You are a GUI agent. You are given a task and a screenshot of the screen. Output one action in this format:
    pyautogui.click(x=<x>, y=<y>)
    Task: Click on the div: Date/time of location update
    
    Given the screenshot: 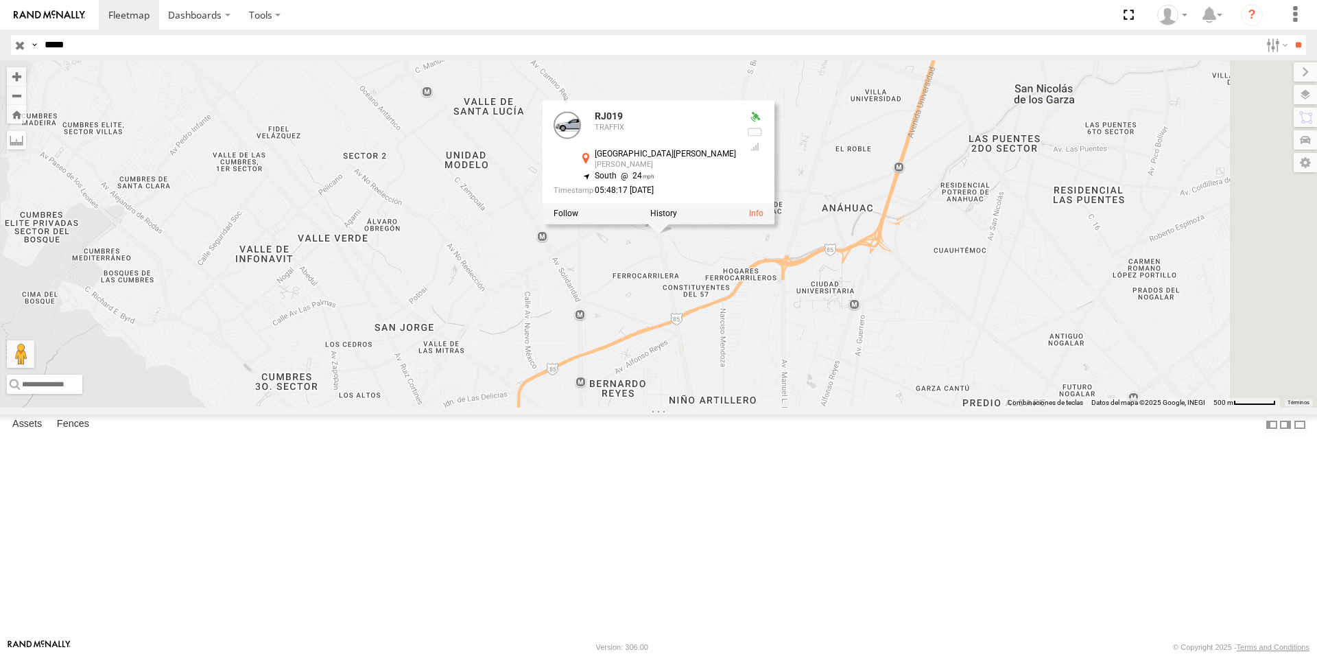 What is the action you would take?
    pyautogui.click(x=645, y=190)
    